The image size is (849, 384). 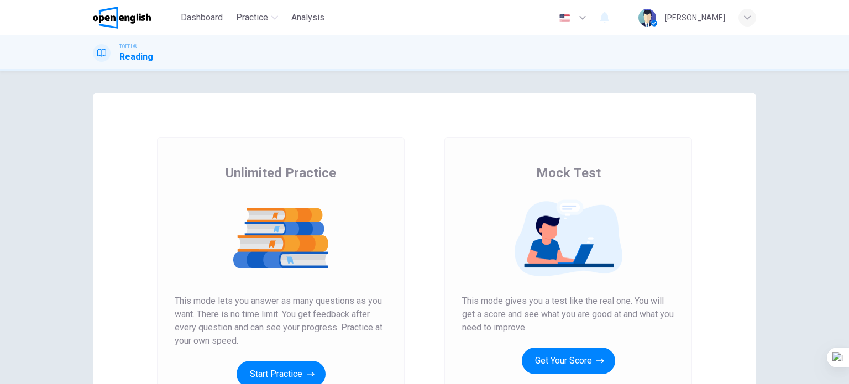 I want to click on span: This mode lets you answer as many questions as you want. There is no time limit. You get feedback..., so click(x=281, y=321).